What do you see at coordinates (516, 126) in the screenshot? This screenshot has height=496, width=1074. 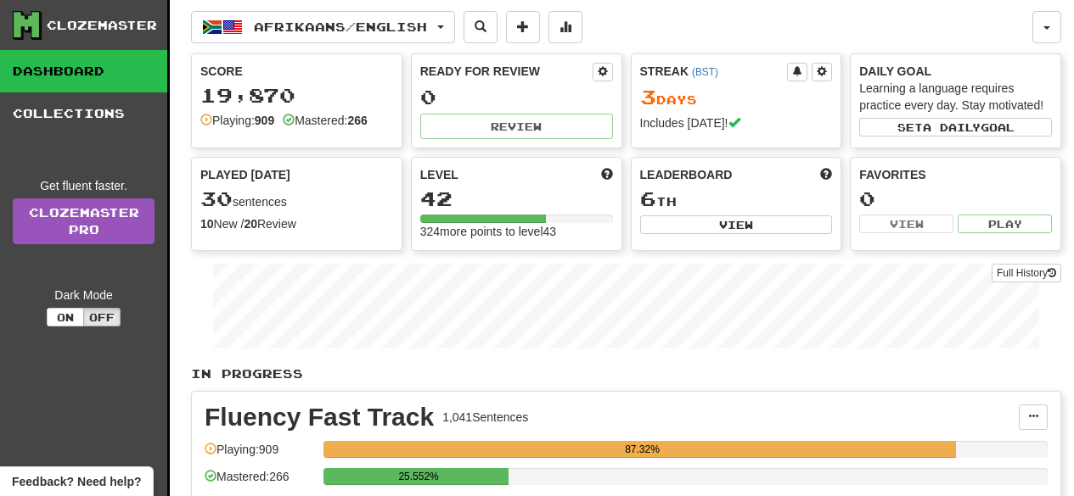 I see `button: Review` at bounding box center [516, 126].